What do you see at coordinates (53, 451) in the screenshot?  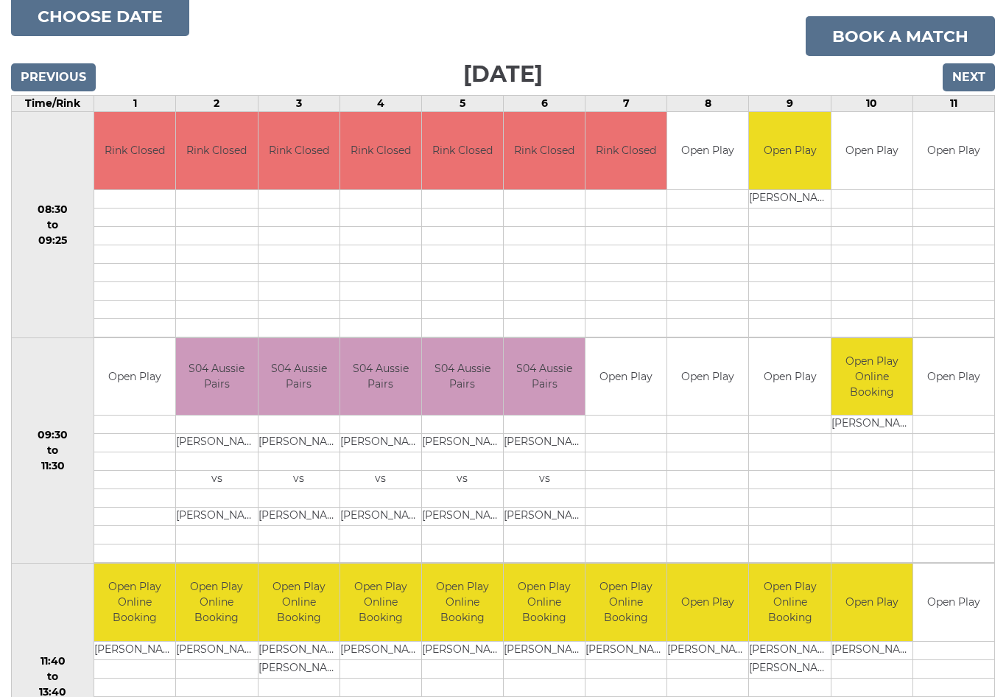 I see `td: 09:30 to 11:30` at bounding box center [53, 451].